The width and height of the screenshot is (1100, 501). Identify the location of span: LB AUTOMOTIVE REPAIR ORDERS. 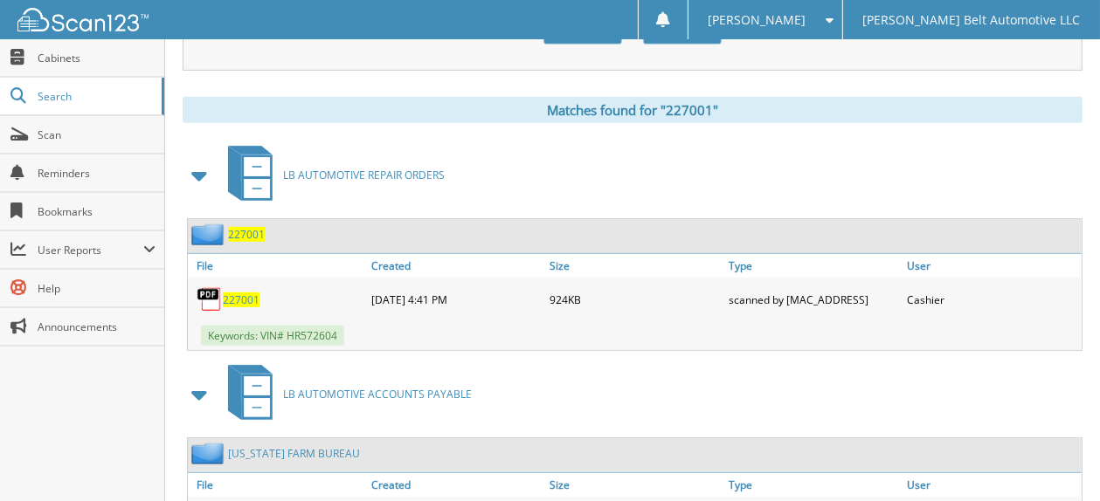
(363, 175).